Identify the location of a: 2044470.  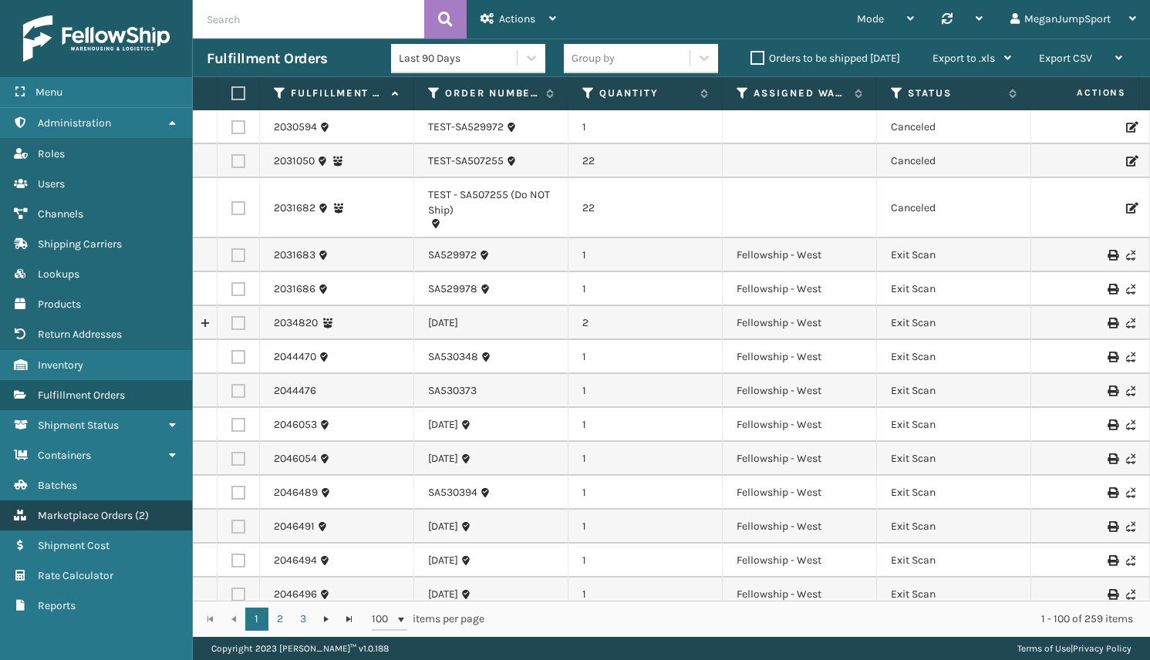
(295, 357).